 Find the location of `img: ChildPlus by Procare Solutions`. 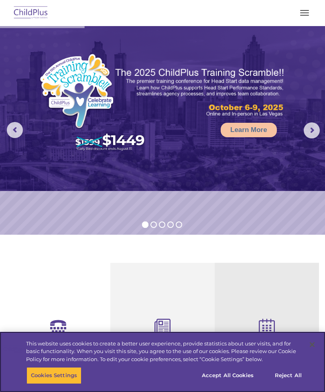

img: ChildPlus by Procare Solutions is located at coordinates (31, 13).